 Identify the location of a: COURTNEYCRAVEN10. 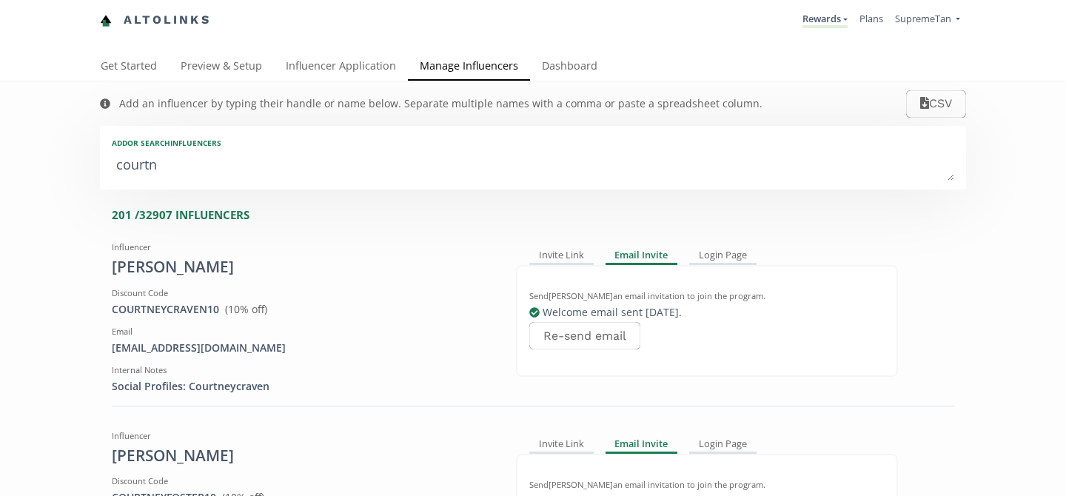
(165, 309).